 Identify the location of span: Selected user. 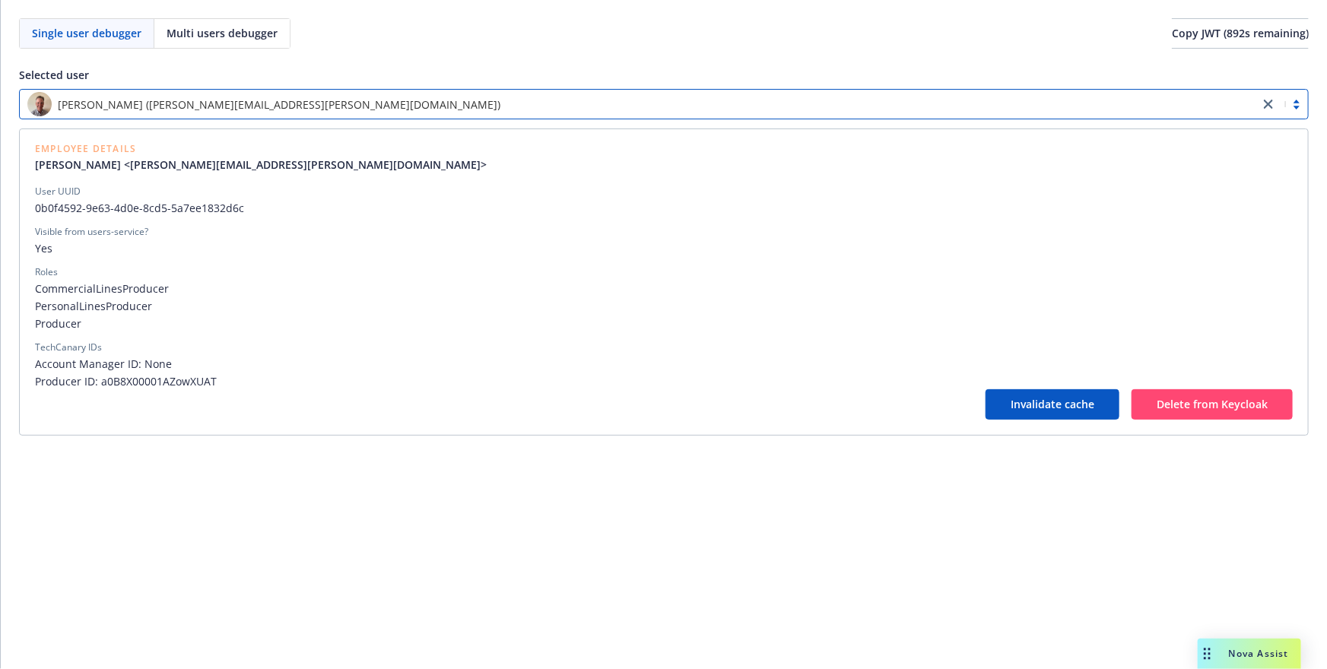
(54, 75).